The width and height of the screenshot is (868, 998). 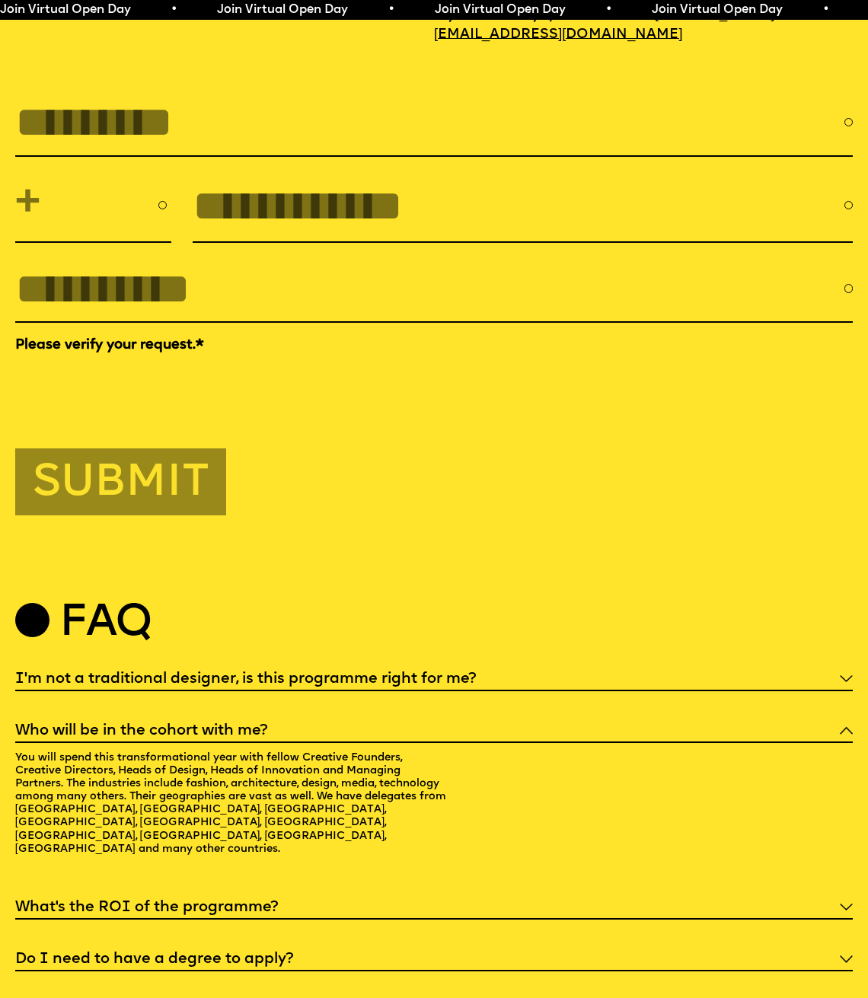 I want to click on h5: Who will be in the cohort with me?, so click(x=141, y=731).